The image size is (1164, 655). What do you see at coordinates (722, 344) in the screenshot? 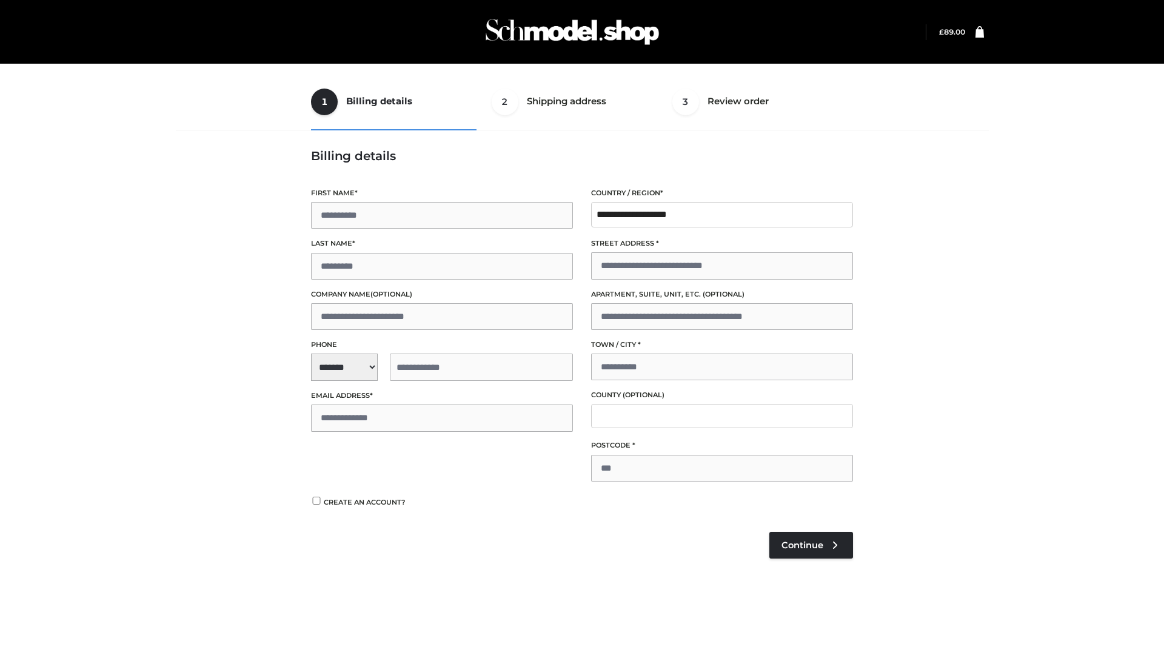
I see `label: Town / City` at bounding box center [722, 344].